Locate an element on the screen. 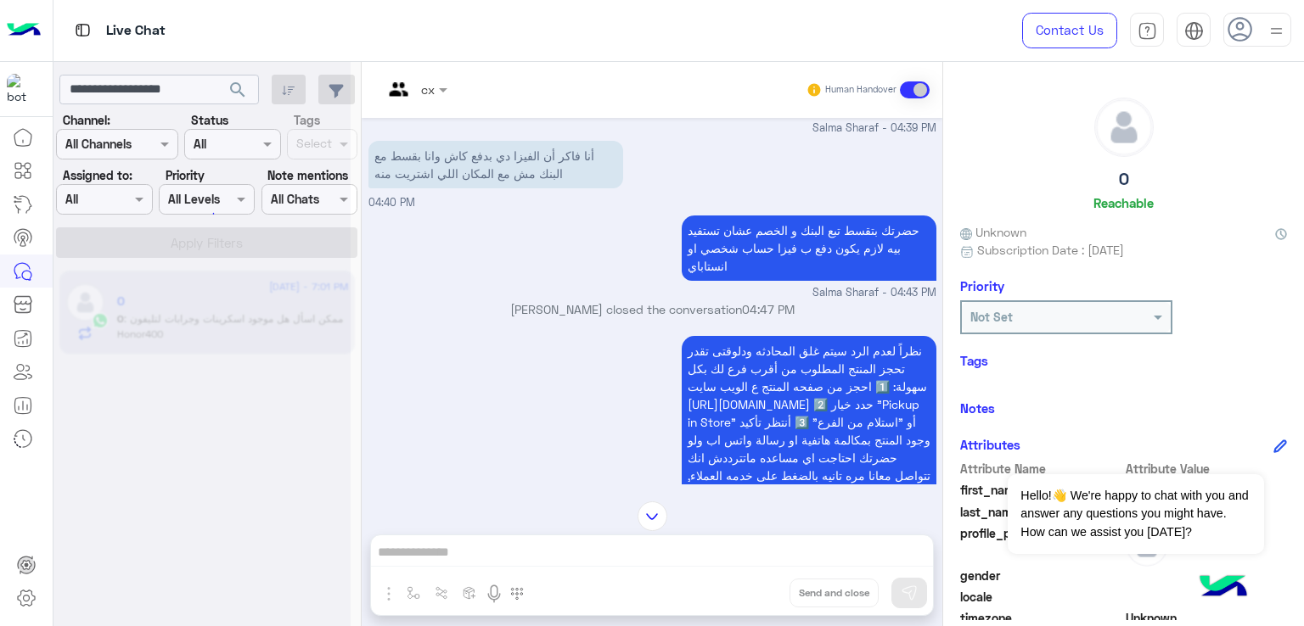  h5: O is located at coordinates (1124, 179).